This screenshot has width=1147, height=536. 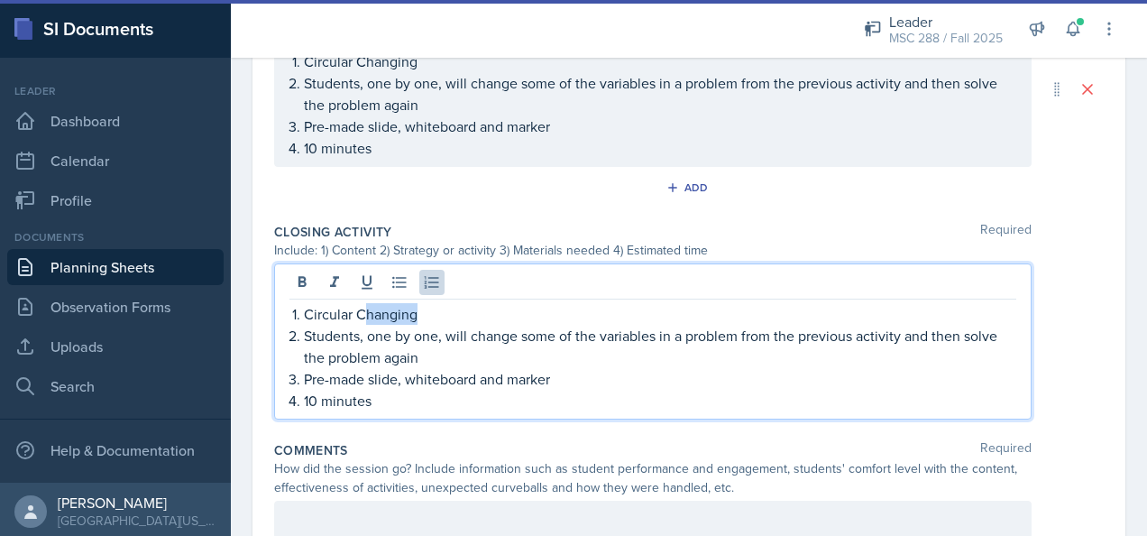 I want to click on a: Search, so click(x=115, y=386).